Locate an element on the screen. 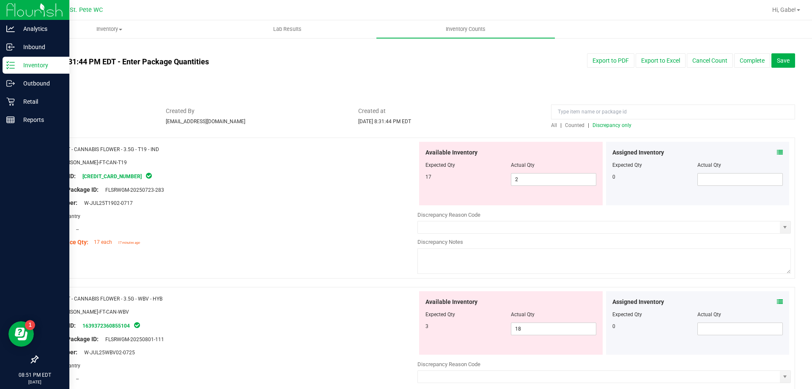  a: Lab Results is located at coordinates (287, 29).